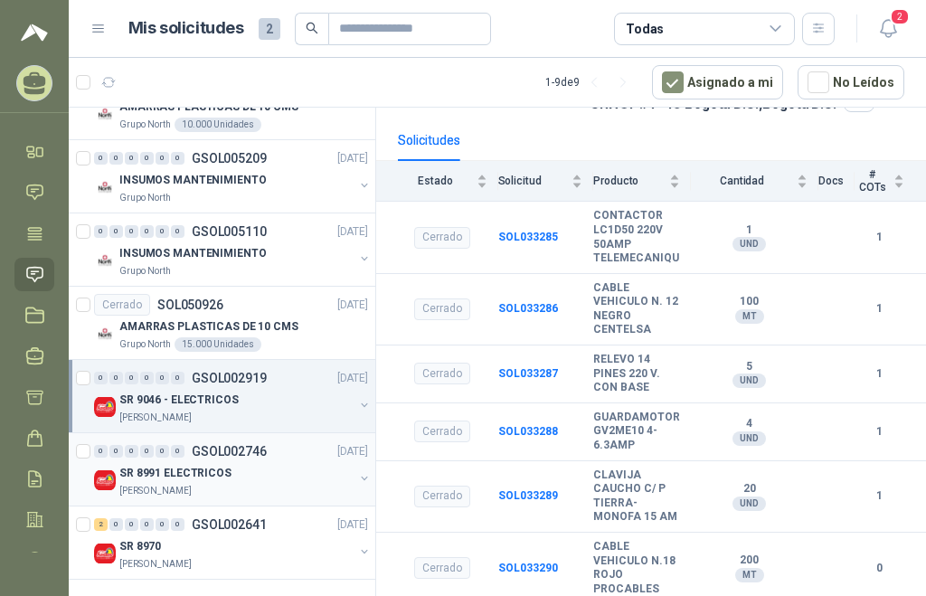 The width and height of the screenshot is (926, 596). What do you see at coordinates (636, 431) in the screenshot?
I see `b: GUARDAMOTOR GV2ME10 4-6.3AMP` at bounding box center [636, 431].